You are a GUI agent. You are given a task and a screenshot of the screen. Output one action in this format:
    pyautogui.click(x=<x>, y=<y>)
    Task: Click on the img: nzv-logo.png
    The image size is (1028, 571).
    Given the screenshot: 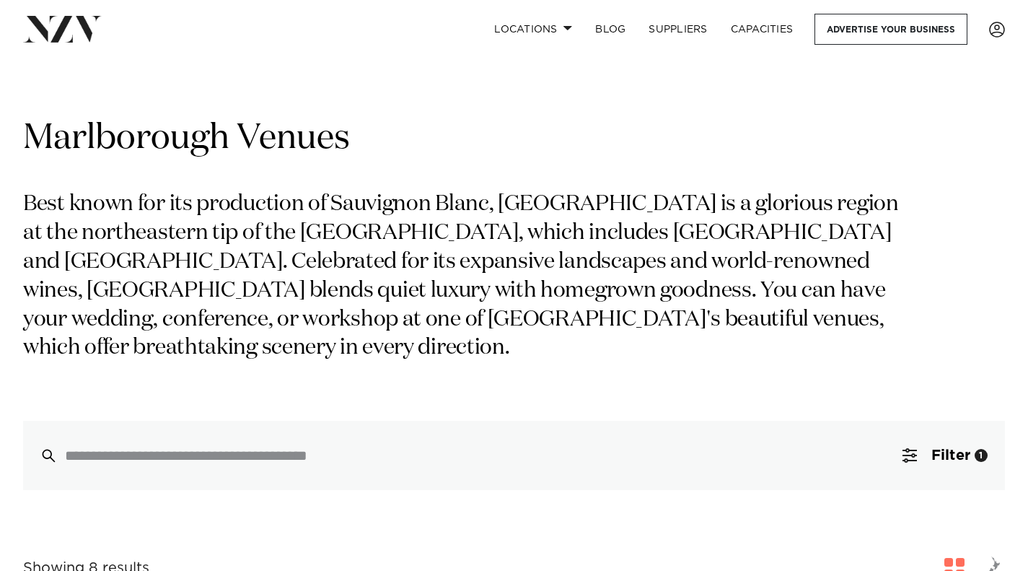 What is the action you would take?
    pyautogui.click(x=62, y=29)
    